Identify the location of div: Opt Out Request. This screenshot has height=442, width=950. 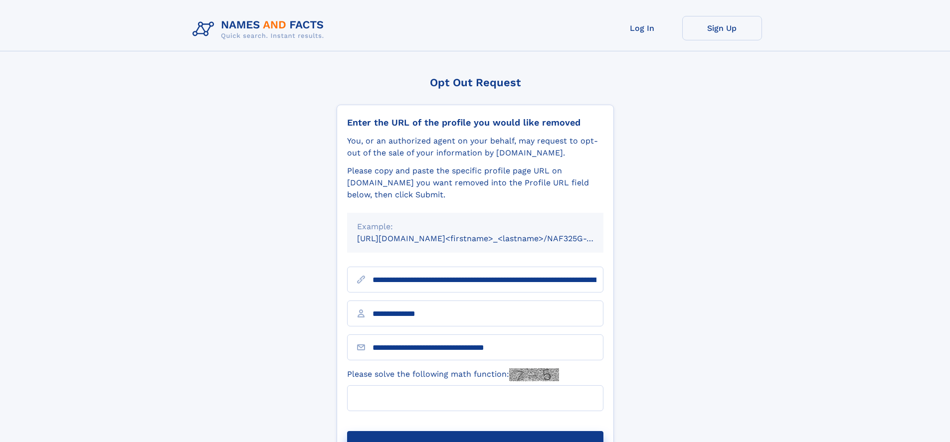
(475, 82).